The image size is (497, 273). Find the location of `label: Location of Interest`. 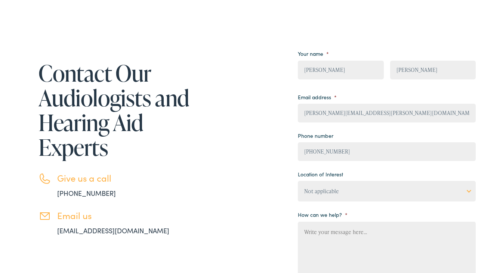

label: Location of Interest is located at coordinates (320, 174).